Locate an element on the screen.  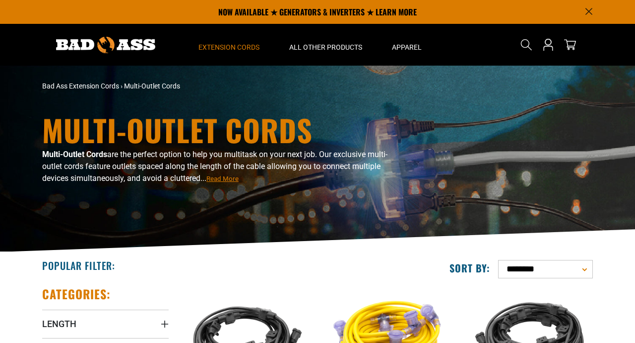
span: All Other Products is located at coordinates (326, 47).